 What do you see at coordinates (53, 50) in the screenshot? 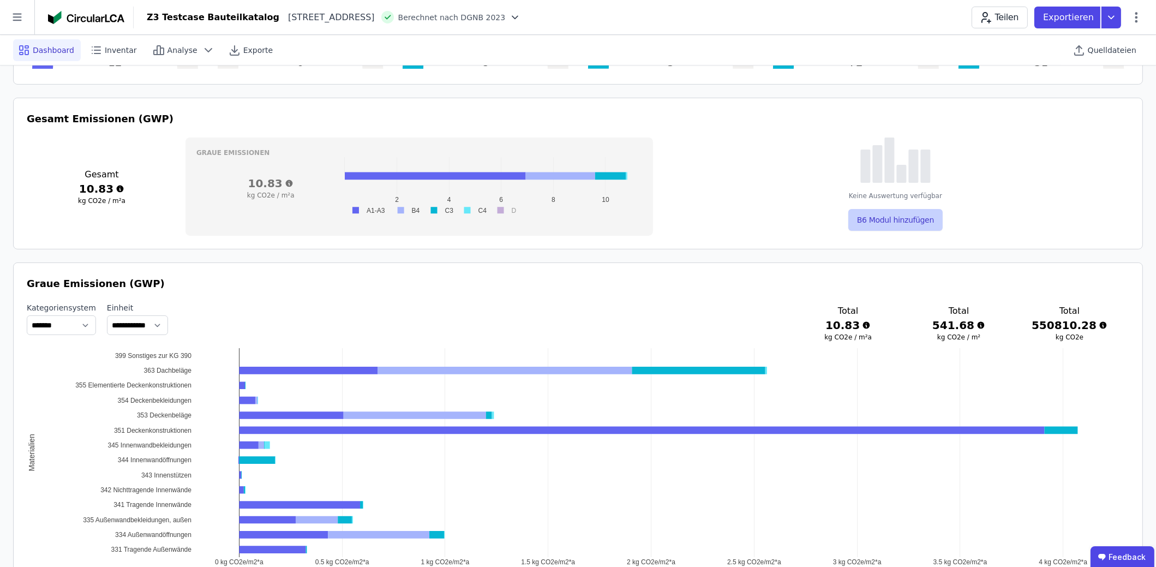
I see `span: Dashboard` at bounding box center [53, 50].